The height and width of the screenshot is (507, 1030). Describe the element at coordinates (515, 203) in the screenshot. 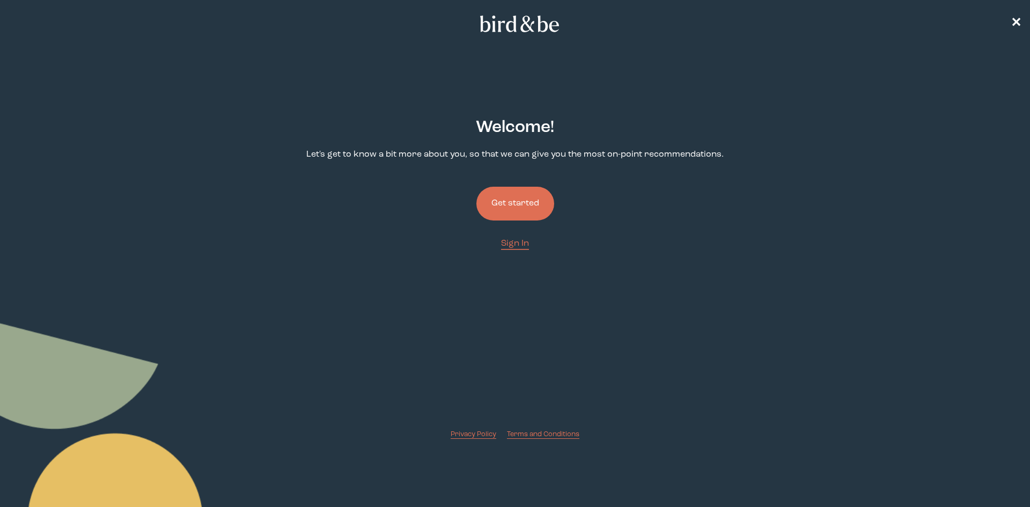

I see `button: Get started` at that location.